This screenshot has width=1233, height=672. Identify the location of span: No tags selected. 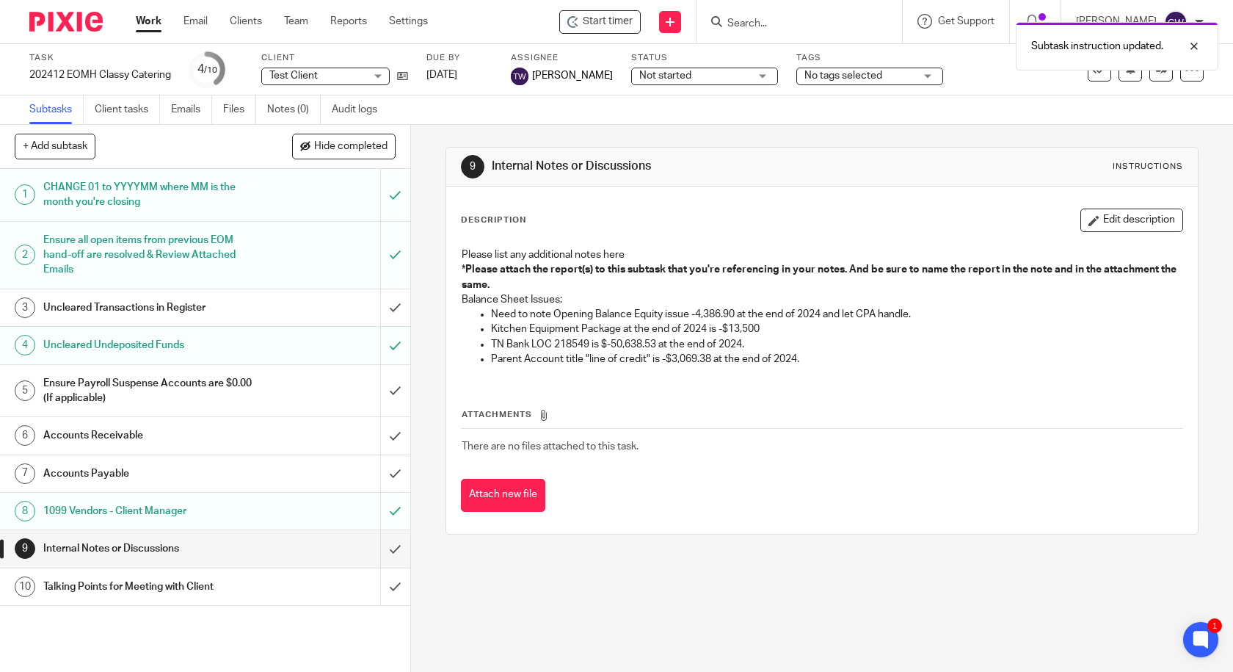
(843, 76).